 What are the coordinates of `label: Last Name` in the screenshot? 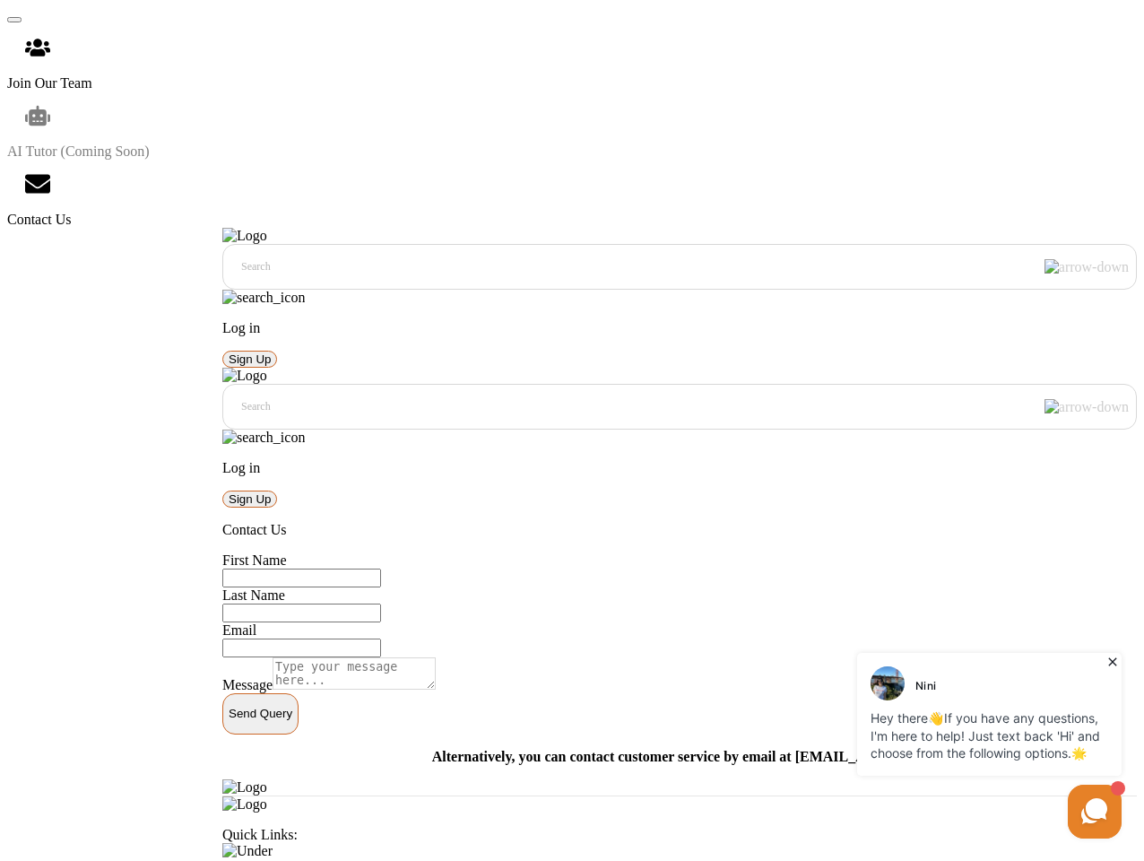 It's located at (254, 594).